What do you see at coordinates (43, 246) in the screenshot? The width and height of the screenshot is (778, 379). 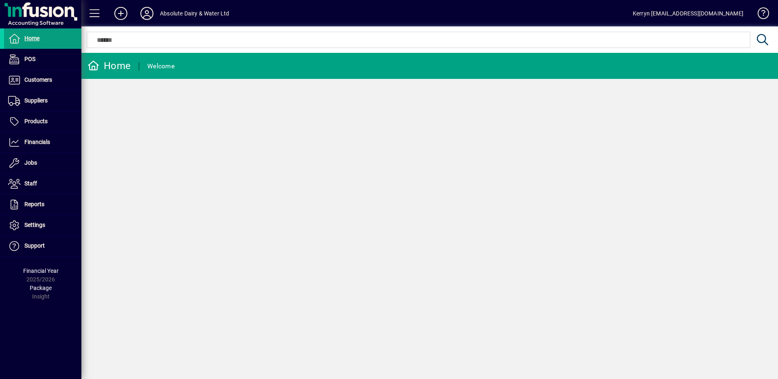 I see `a: Support` at bounding box center [43, 246].